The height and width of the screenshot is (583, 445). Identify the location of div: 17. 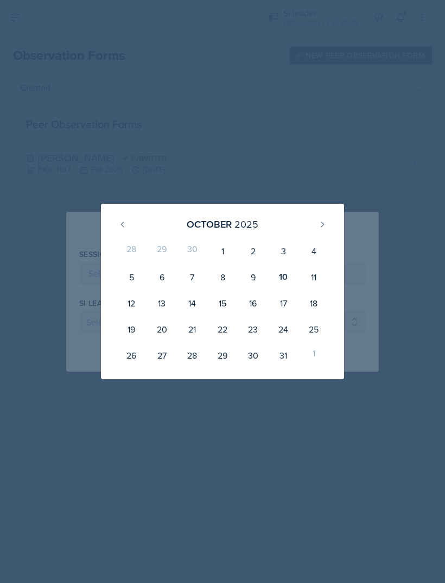
(284, 303).